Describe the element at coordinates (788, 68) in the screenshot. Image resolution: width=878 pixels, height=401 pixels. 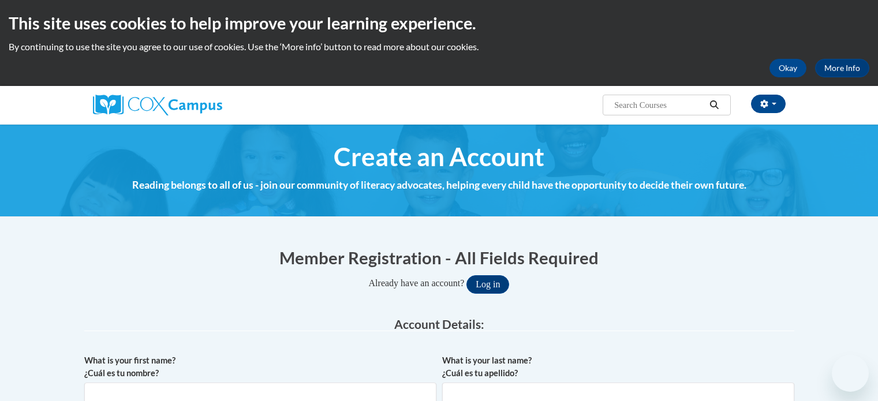
I see `button: Okay` at that location.